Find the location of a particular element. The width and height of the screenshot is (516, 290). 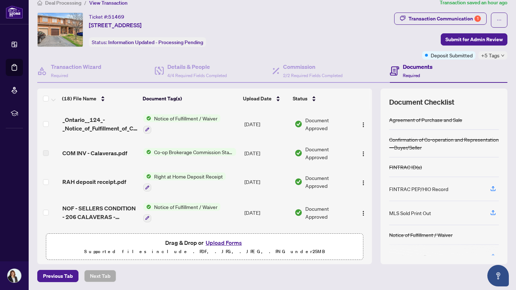

th: Upload Date is located at coordinates (265, 98).